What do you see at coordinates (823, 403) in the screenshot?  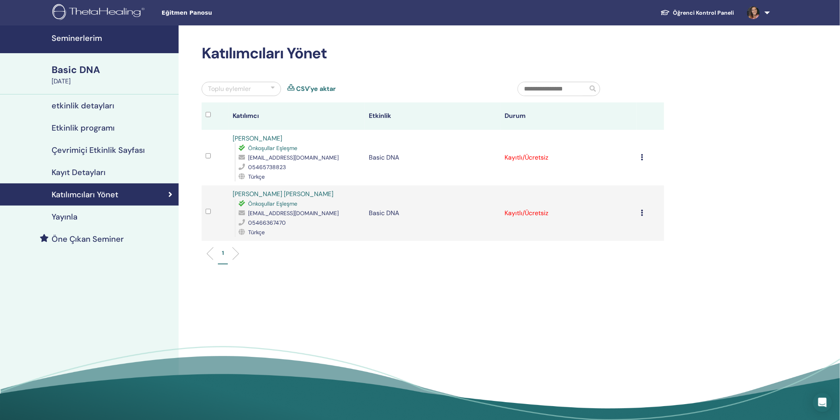 I see `div: Open Intercom Messenger` at bounding box center [823, 403].